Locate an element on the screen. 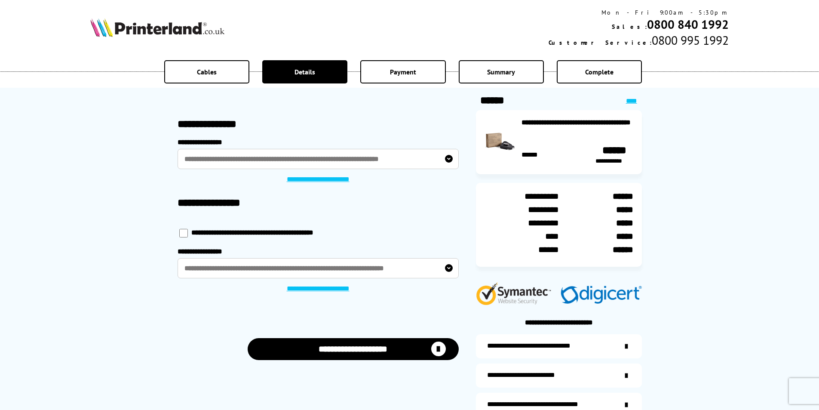 The height and width of the screenshot is (410, 819). img: Printerland Logo is located at coordinates (157, 28).